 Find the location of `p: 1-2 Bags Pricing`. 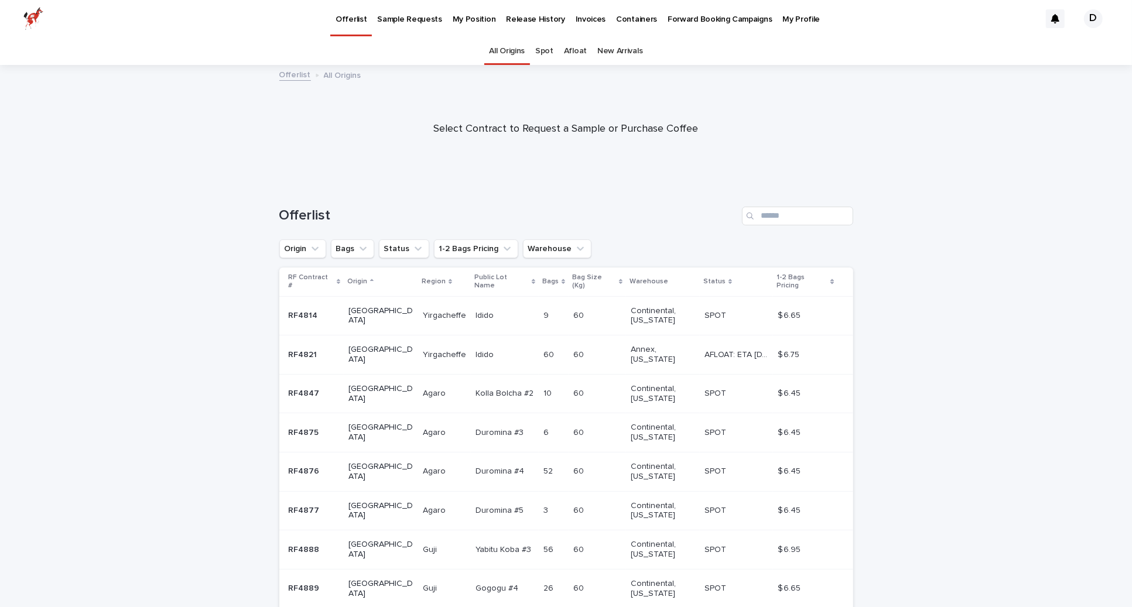

p: 1-2 Bags Pricing is located at coordinates (801, 282).